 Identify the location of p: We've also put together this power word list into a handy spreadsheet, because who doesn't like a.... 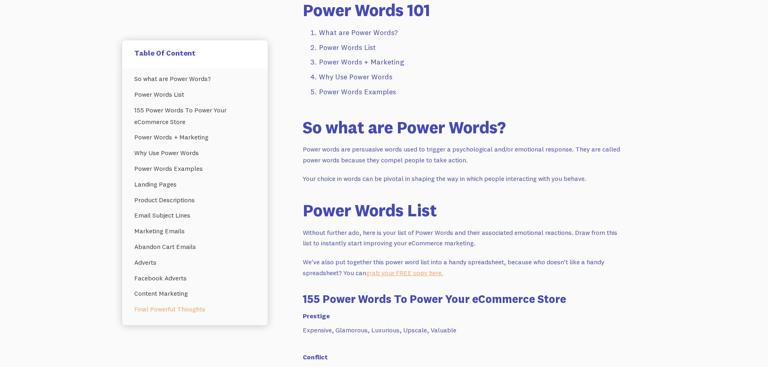
(464, 267).